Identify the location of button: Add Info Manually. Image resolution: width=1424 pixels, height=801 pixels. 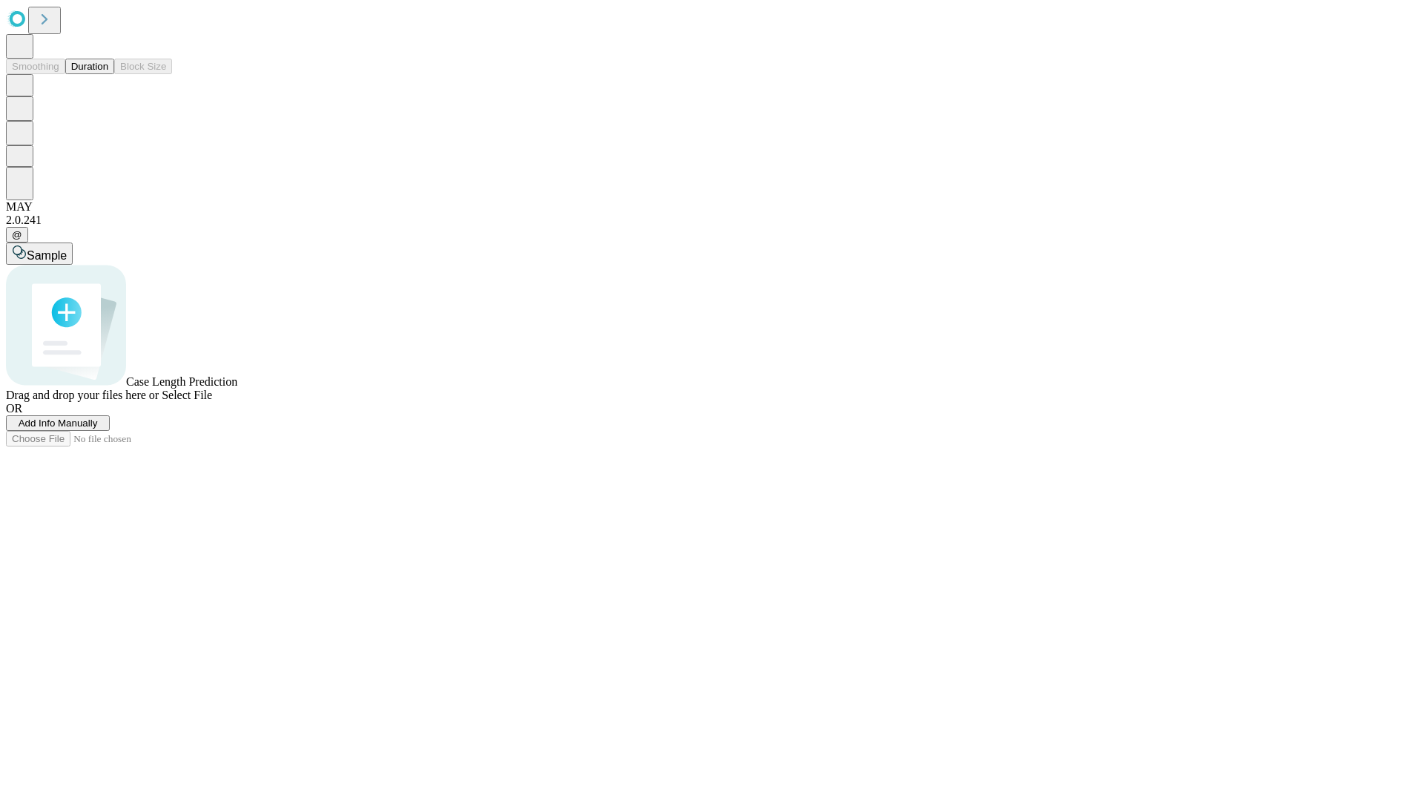
(58, 423).